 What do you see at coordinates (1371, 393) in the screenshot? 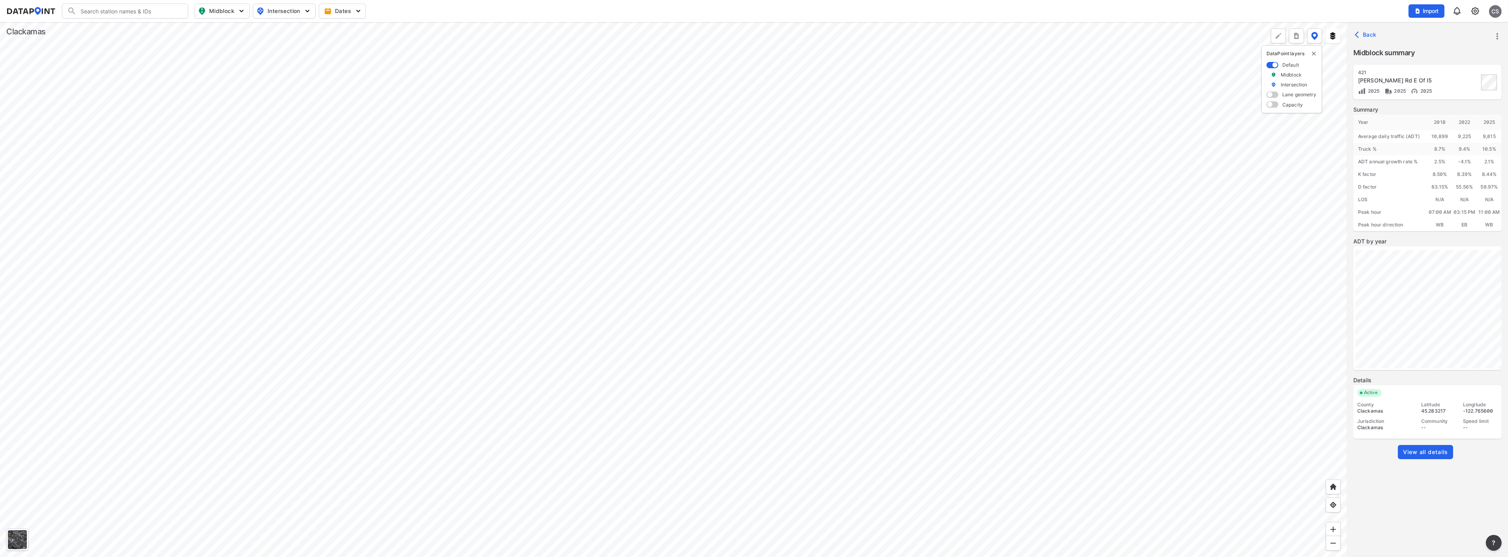
I see `span: Active` at bounding box center [1371, 393].